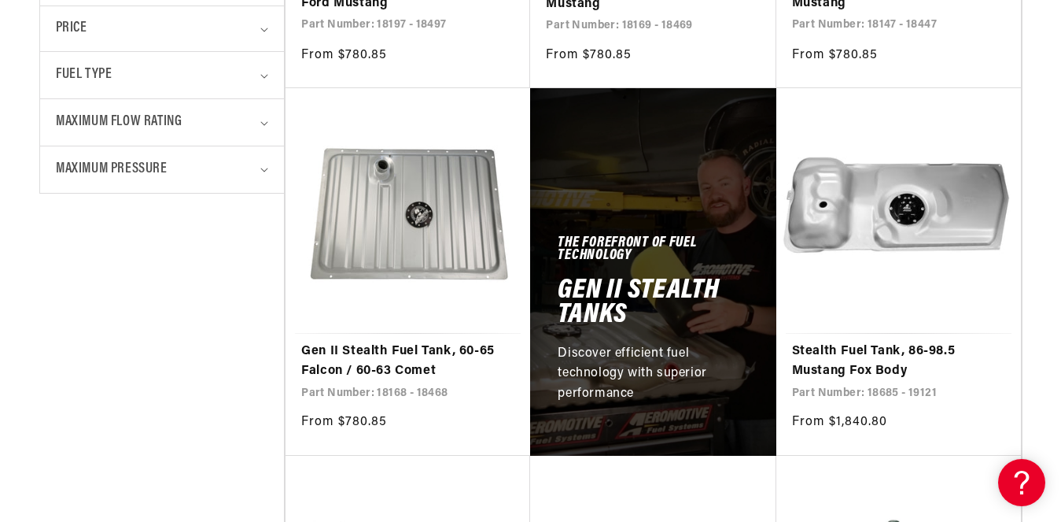  What do you see at coordinates (653, 250) in the screenshot?
I see `h5: The forefront of fuel technology` at bounding box center [653, 250].